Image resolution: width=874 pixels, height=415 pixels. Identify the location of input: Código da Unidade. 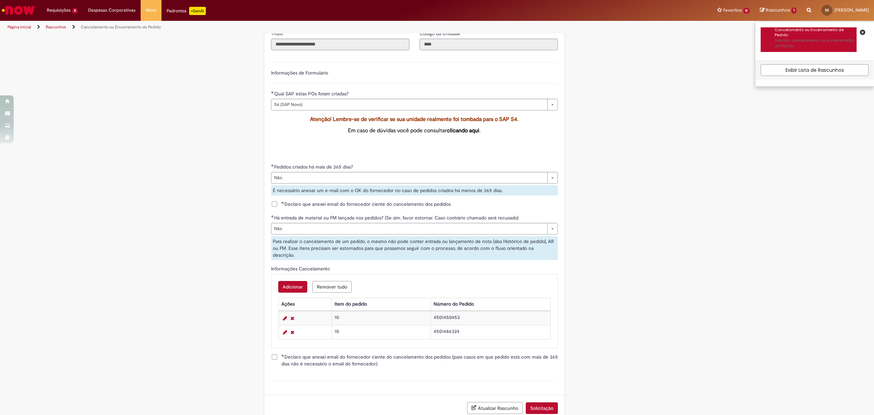
(489, 44).